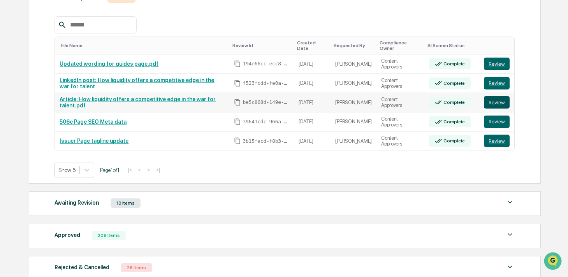 This screenshot has width=568, height=277. I want to click on span: Attestations, so click(80, 102).